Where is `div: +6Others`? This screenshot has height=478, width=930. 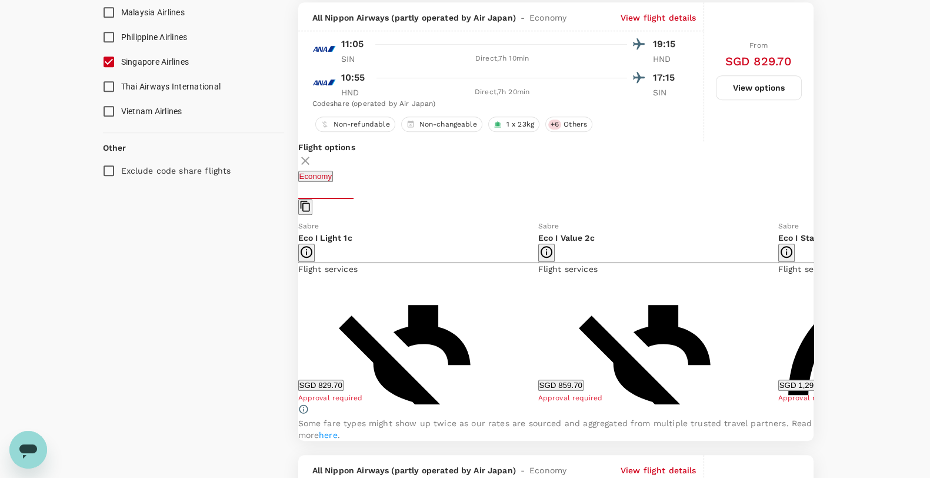
div: +6Others is located at coordinates (569, 124).